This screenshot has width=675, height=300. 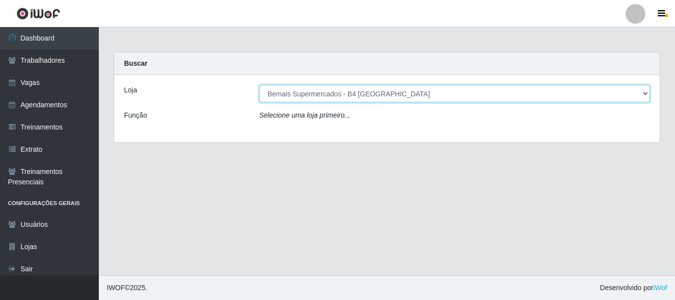 What do you see at coordinates (38, 13) in the screenshot?
I see `img: CoreUI Logo` at bounding box center [38, 13].